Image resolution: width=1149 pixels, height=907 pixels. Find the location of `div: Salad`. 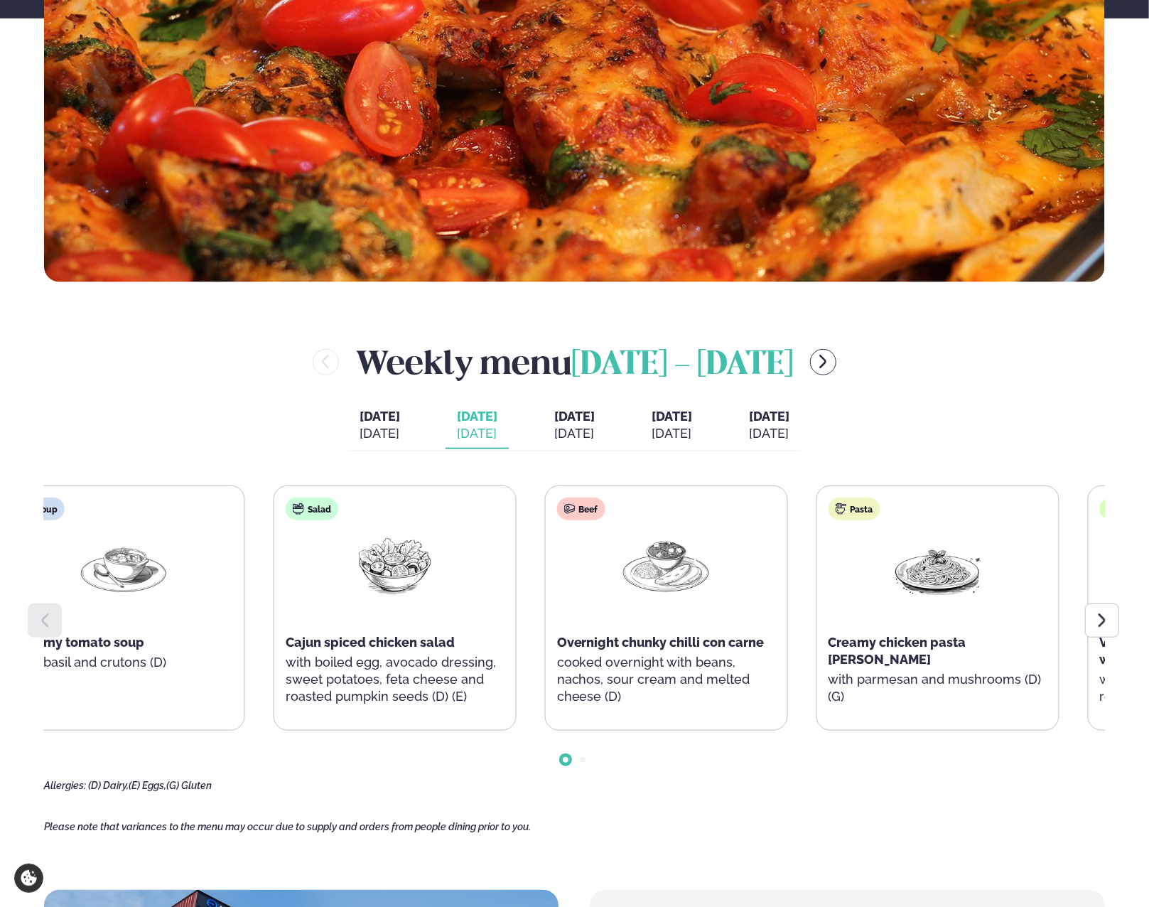

div: Salad is located at coordinates (312, 509).